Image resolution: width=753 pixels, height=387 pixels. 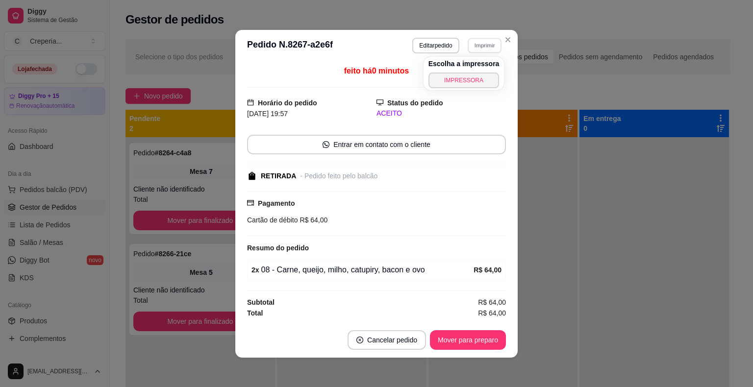 I want to click on span: close-circle, so click(x=360, y=340).